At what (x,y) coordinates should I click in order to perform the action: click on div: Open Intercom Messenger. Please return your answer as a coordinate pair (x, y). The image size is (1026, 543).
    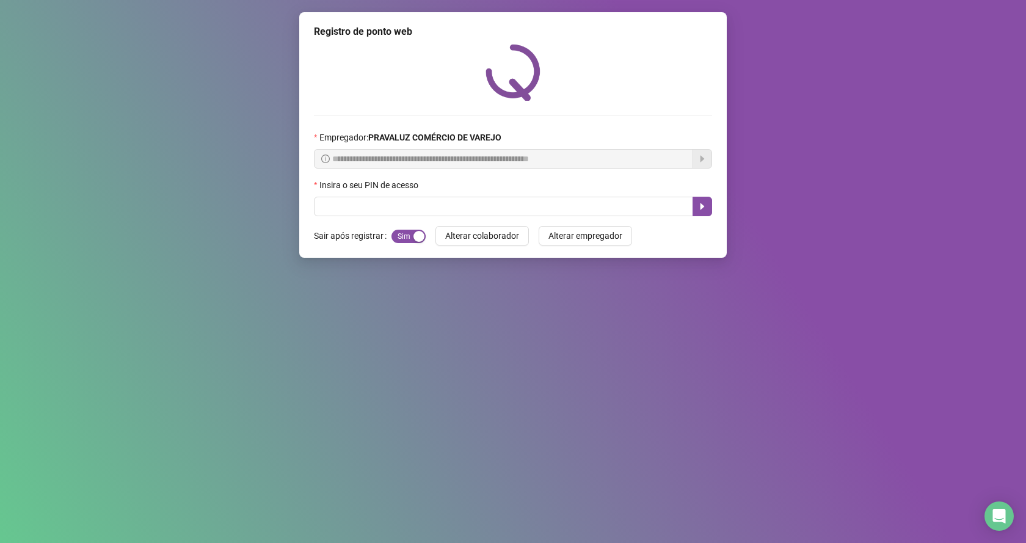
    Looking at the image, I should click on (999, 516).